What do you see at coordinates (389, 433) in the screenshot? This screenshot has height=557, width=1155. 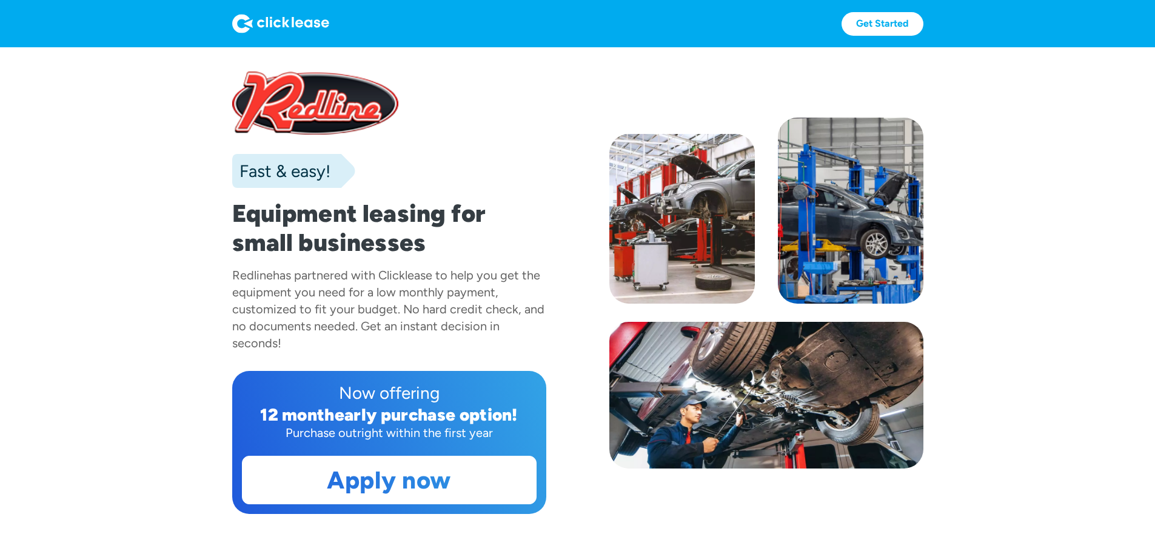 I see `div: Purchase outright within the first year` at bounding box center [389, 433].